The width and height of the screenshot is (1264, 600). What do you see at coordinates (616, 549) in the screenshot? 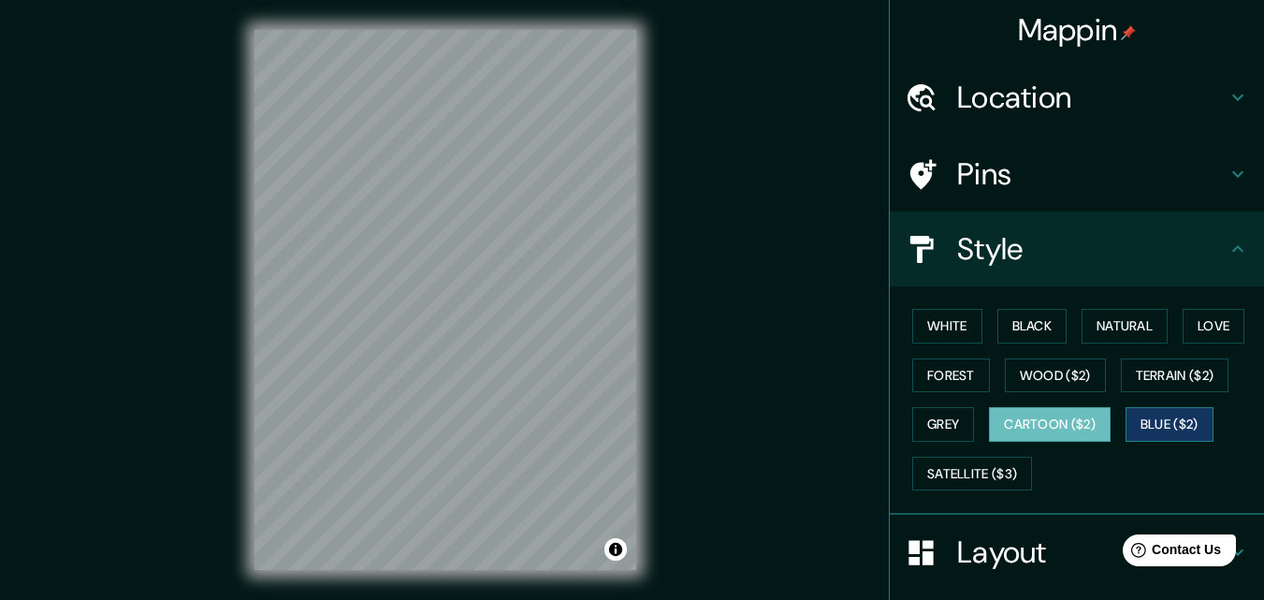
I see `button: Toggle attribution` at bounding box center [616, 549].